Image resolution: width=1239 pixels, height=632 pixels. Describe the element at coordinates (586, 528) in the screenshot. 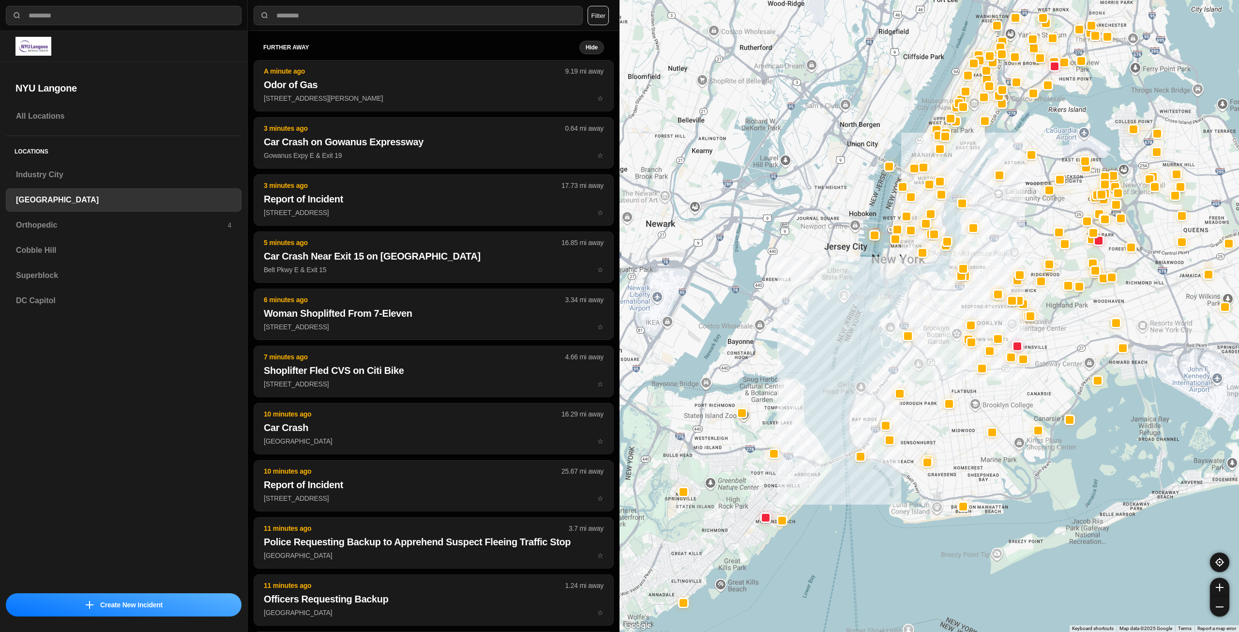

I see `p: 3.7 mi away` at that location.